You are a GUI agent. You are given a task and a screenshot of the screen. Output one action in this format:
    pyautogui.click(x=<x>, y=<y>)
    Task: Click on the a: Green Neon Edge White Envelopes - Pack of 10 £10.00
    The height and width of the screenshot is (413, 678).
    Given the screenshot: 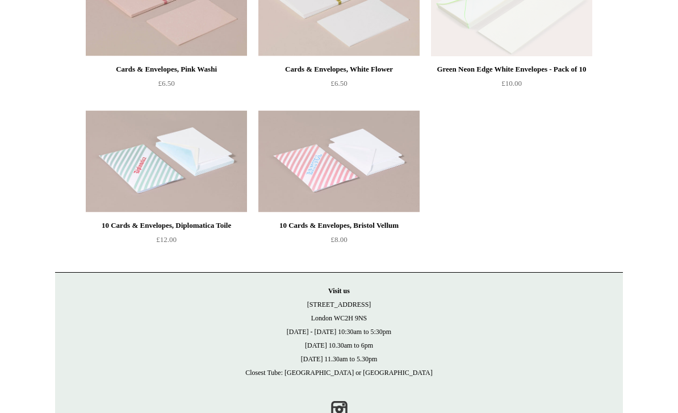 What is the action you would take?
    pyautogui.click(x=512, y=86)
    